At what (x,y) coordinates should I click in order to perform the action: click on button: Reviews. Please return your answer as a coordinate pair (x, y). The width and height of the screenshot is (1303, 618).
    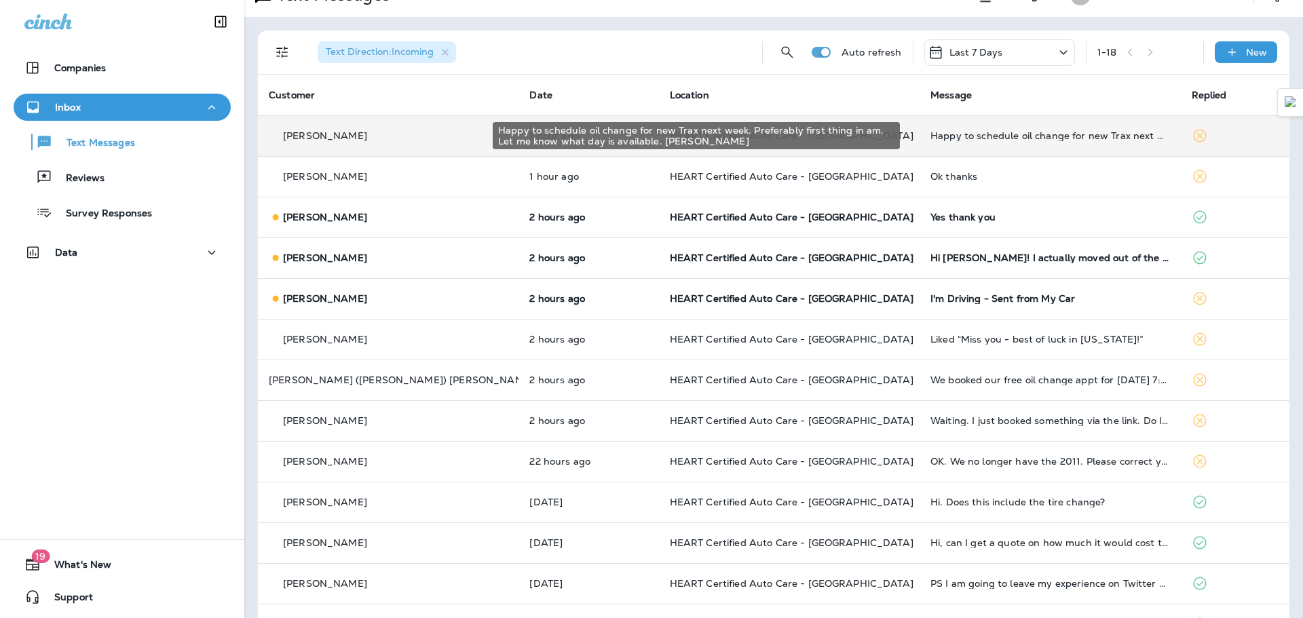
    Looking at the image, I should click on (122, 177).